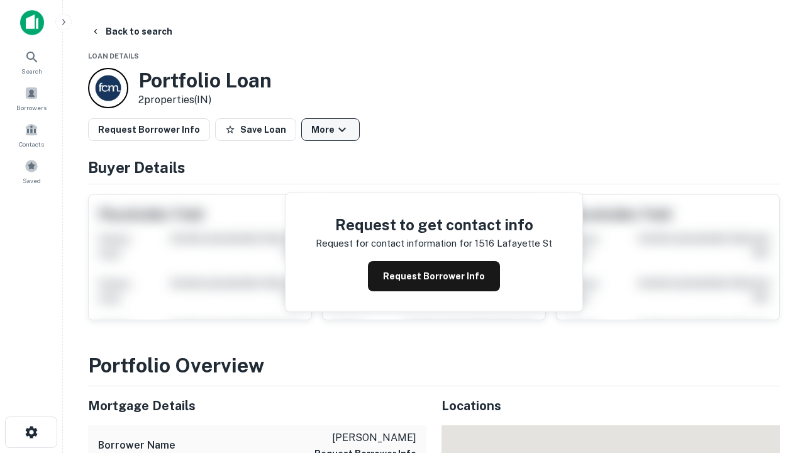  I want to click on a: Contacts, so click(31, 135).